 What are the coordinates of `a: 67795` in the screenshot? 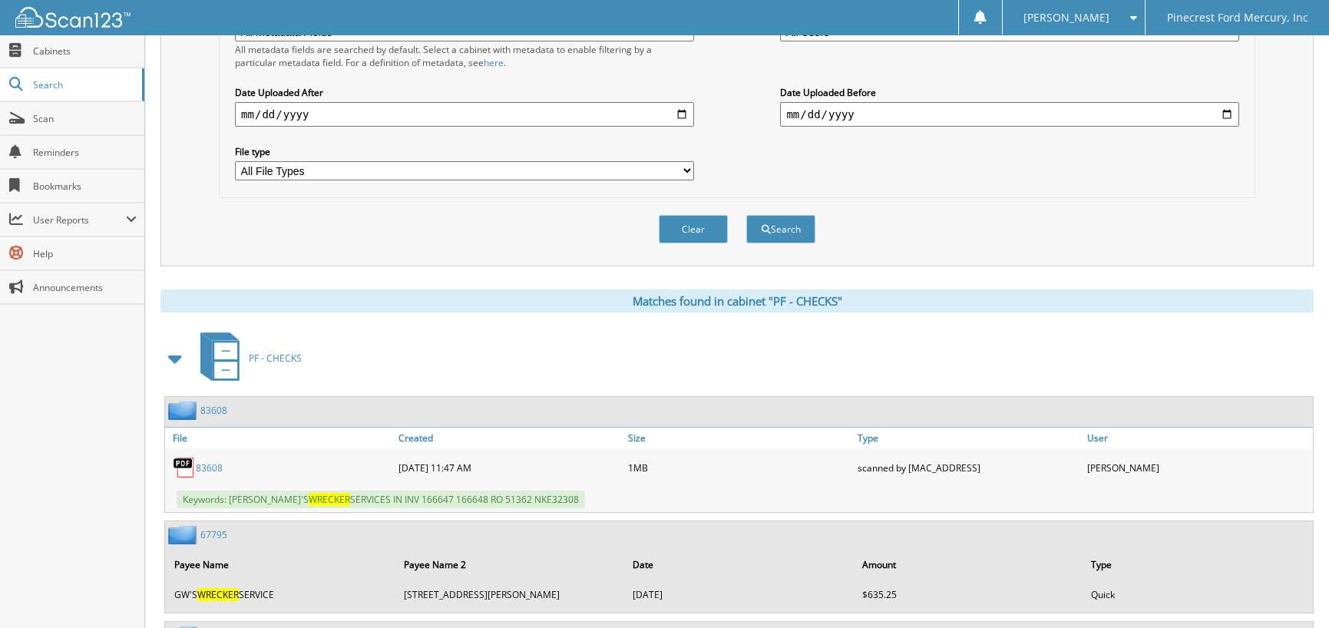 It's located at (213, 534).